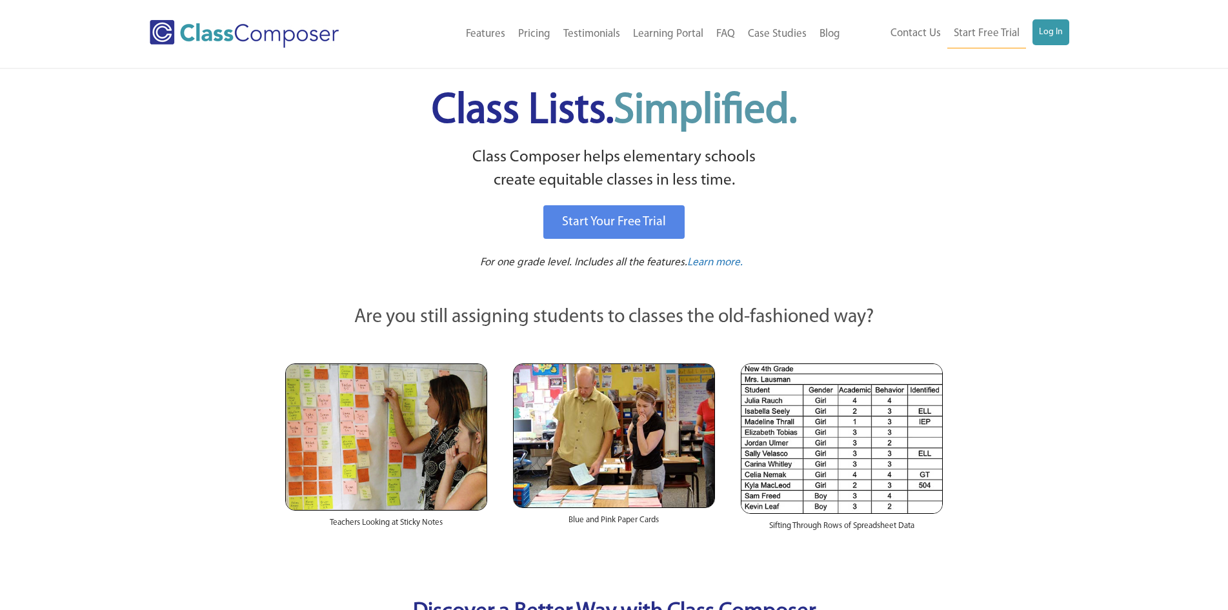  I want to click on p: Class Composer helps elementary schools create equitable classes in less time., so click(614, 169).